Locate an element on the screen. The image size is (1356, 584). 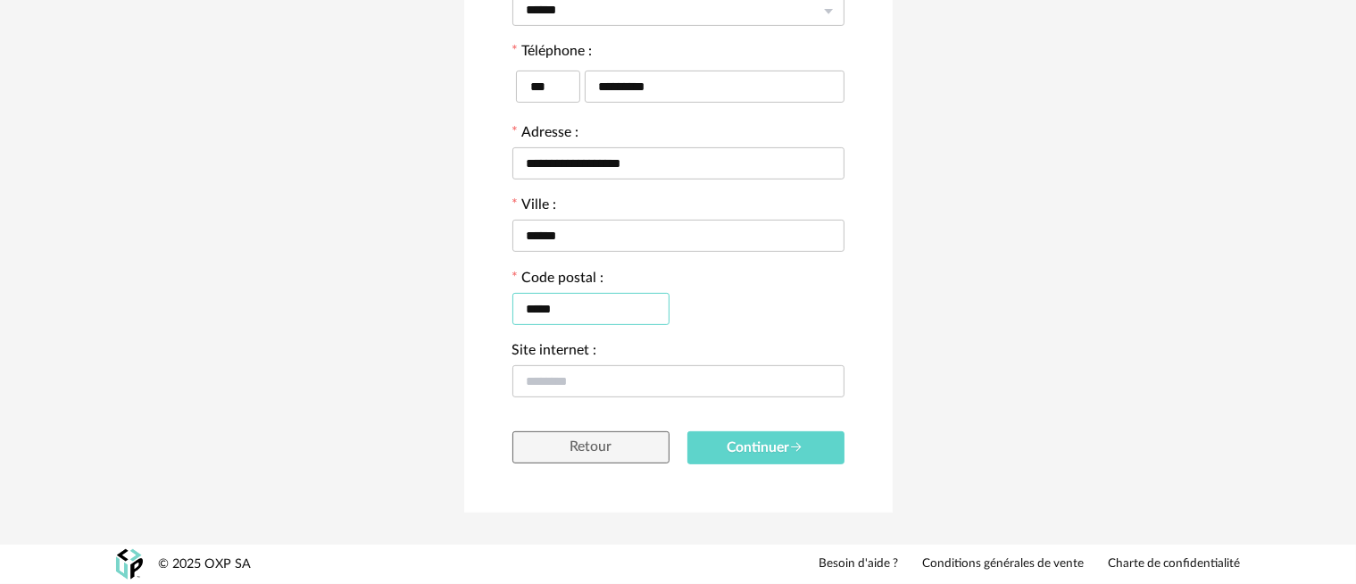
button: Continuer is located at coordinates (766, 447).